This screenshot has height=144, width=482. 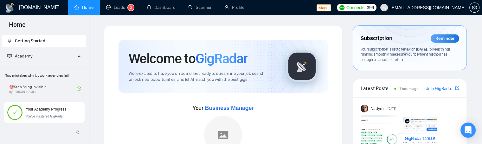 What do you see at coordinates (10, 8) in the screenshot?
I see `img: logo` at bounding box center [10, 8].